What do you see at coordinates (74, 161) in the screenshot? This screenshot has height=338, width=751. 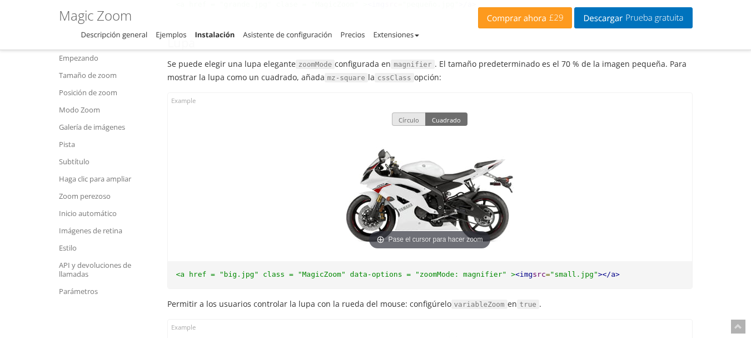 I see `font: Subtítulo` at bounding box center [74, 161].